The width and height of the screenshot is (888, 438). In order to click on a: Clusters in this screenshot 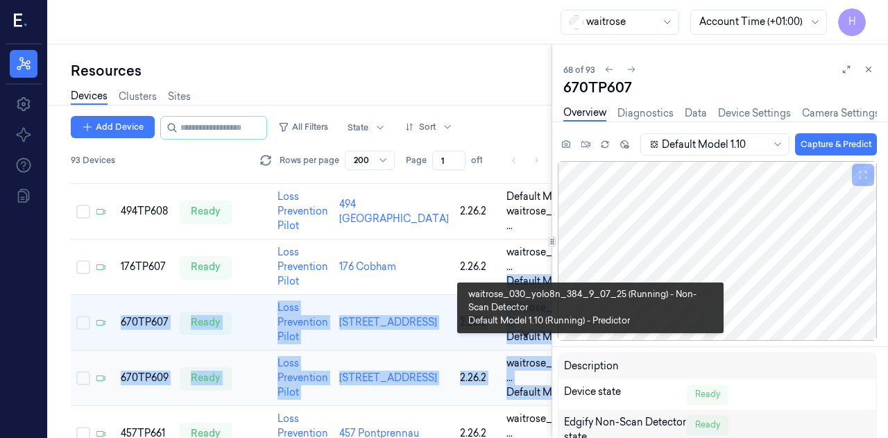, I will do `click(137, 96)`.